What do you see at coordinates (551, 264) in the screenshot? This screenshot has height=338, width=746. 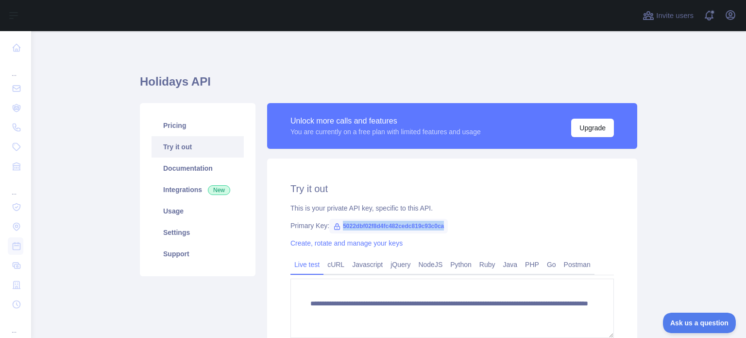 I see `a: Go` at bounding box center [551, 264].